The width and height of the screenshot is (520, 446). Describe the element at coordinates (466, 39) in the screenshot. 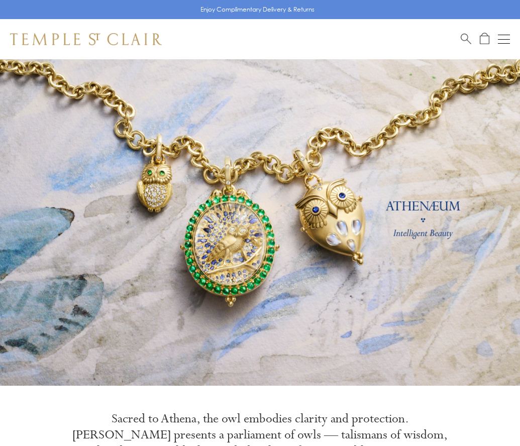

I see `a: Search` at that location.